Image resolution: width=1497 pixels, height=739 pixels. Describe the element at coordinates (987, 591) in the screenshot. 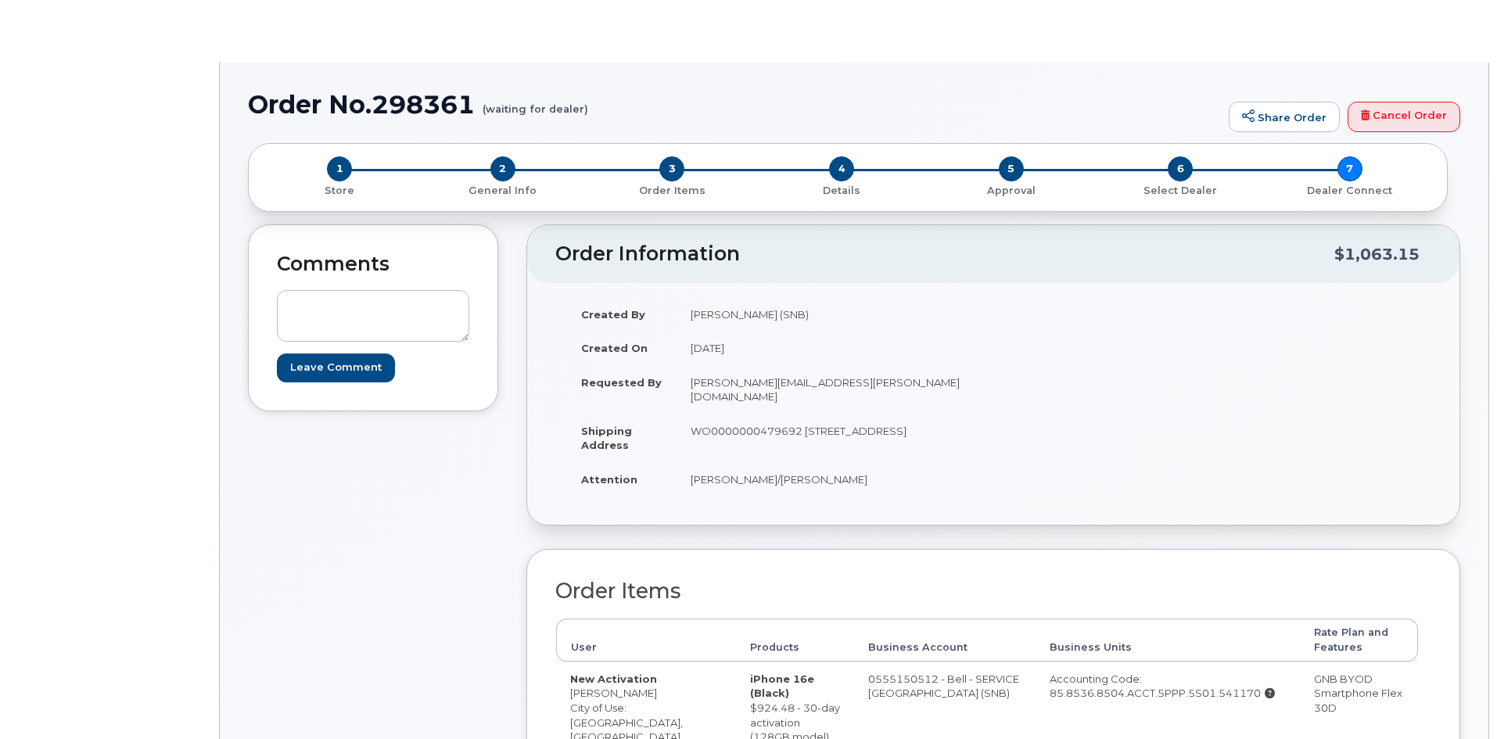

I see `h2: Order Items` at that location.